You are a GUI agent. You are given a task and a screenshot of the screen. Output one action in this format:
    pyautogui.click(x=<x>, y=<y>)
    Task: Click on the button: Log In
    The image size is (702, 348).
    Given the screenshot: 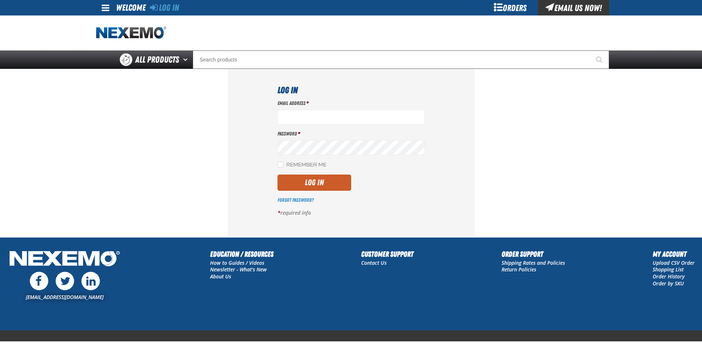 What is the action you would take?
    pyautogui.click(x=314, y=183)
    